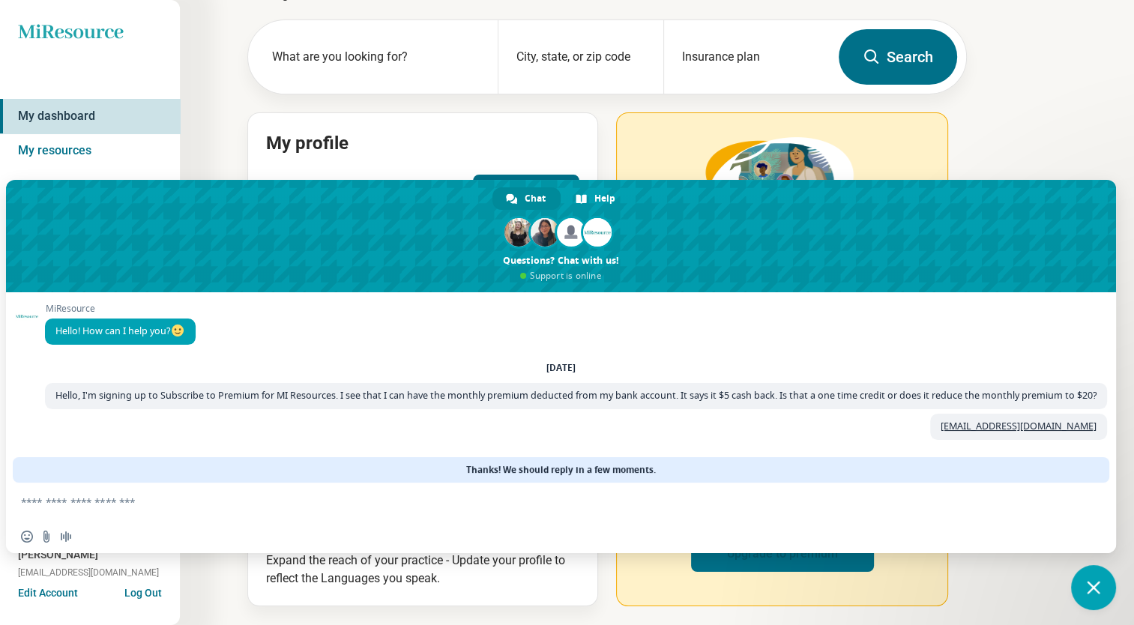 The height and width of the screenshot is (625, 1134). Describe the element at coordinates (783, 554) in the screenshot. I see `a: Upgrade to premium` at that location.